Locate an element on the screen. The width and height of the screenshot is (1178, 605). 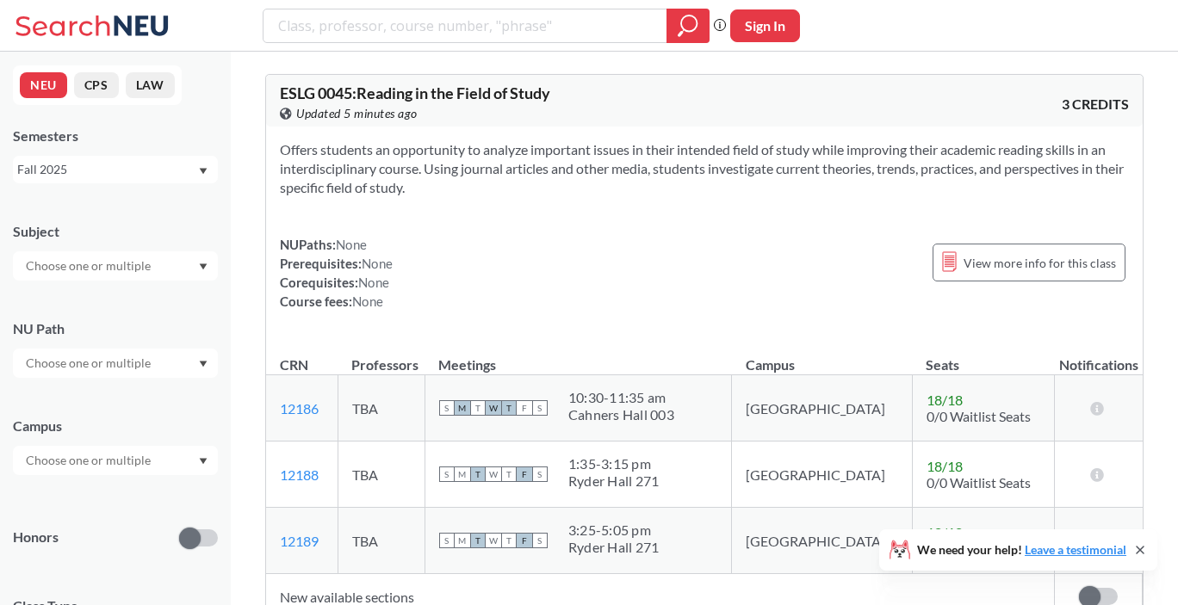
a: Leave a testimonial is located at coordinates (1075, 549).